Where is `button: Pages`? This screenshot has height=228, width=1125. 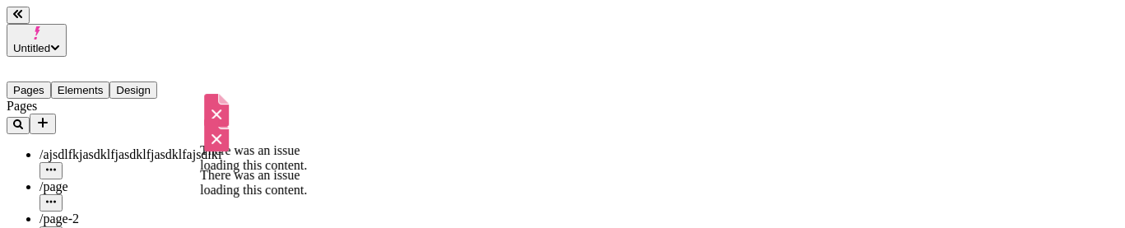 button: Pages is located at coordinates (29, 90).